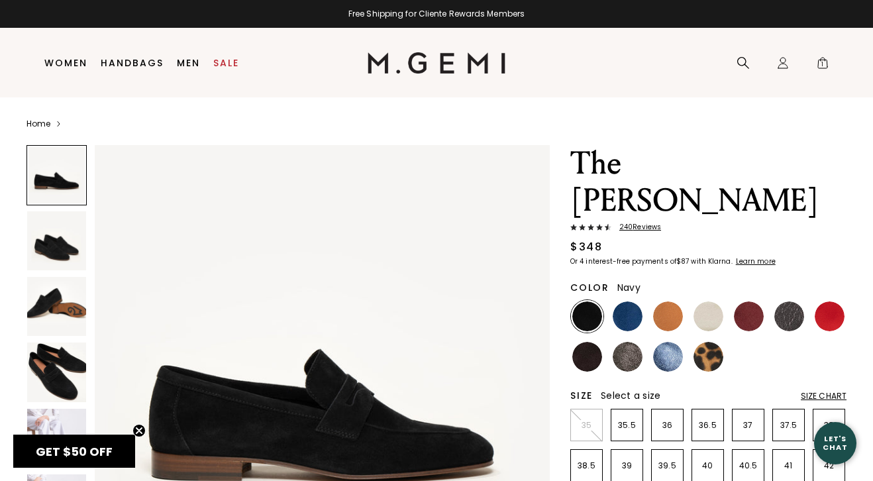 The width and height of the screenshot is (873, 481). What do you see at coordinates (668, 356) in the screenshot?
I see `img: Sapphire` at bounding box center [668, 356].